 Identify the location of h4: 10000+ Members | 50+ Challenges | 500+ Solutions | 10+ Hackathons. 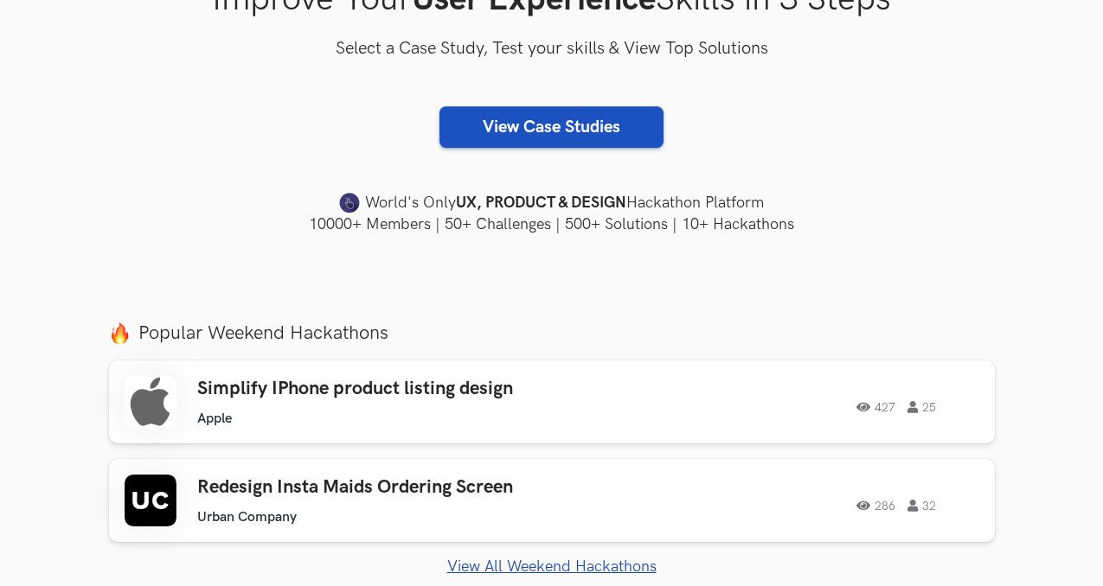
(552, 224).